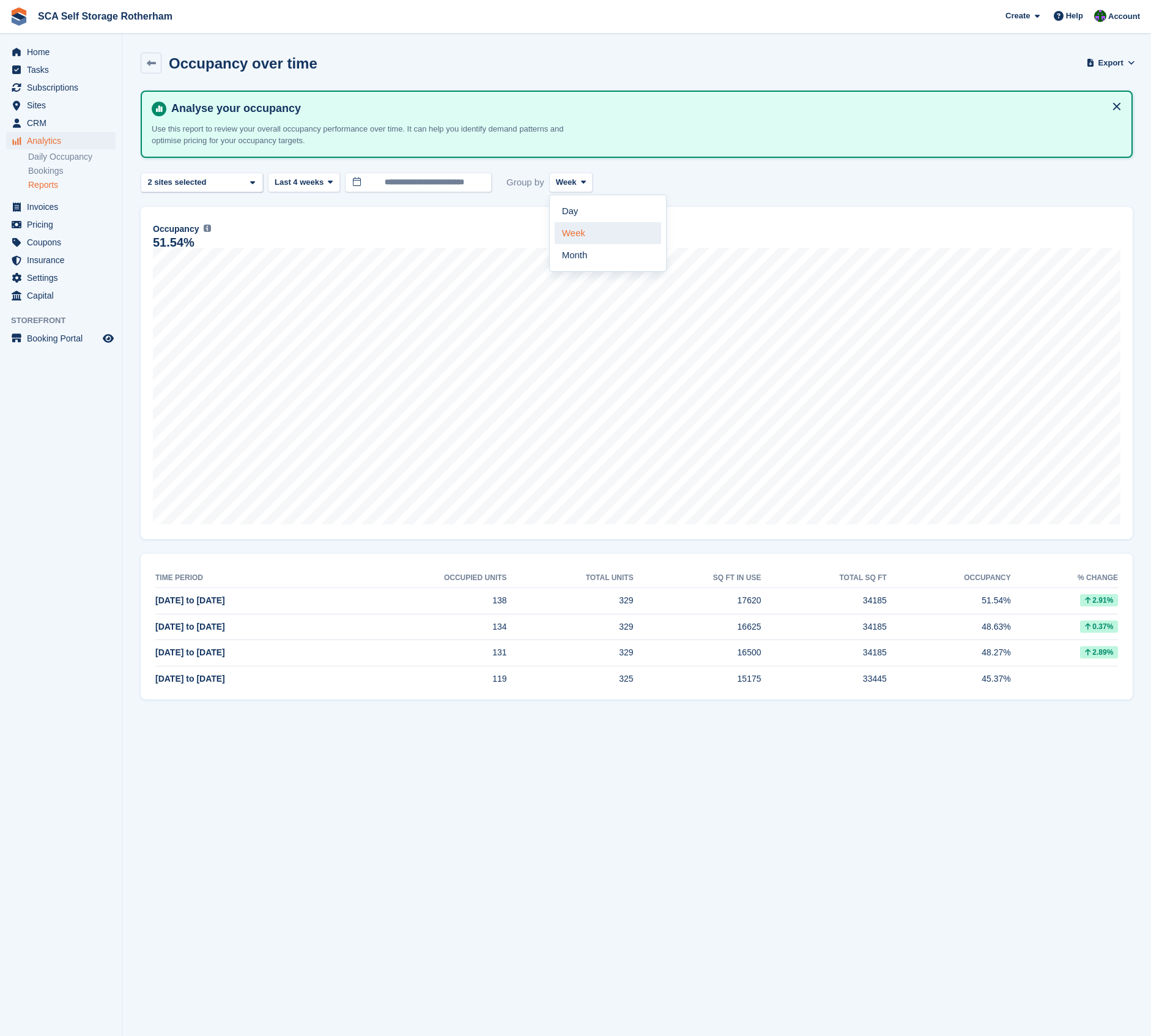  I want to click on a: Reports, so click(71, 185).